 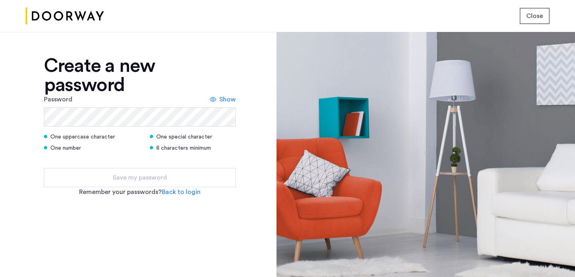 I want to click on img: logo, so click(x=65, y=16).